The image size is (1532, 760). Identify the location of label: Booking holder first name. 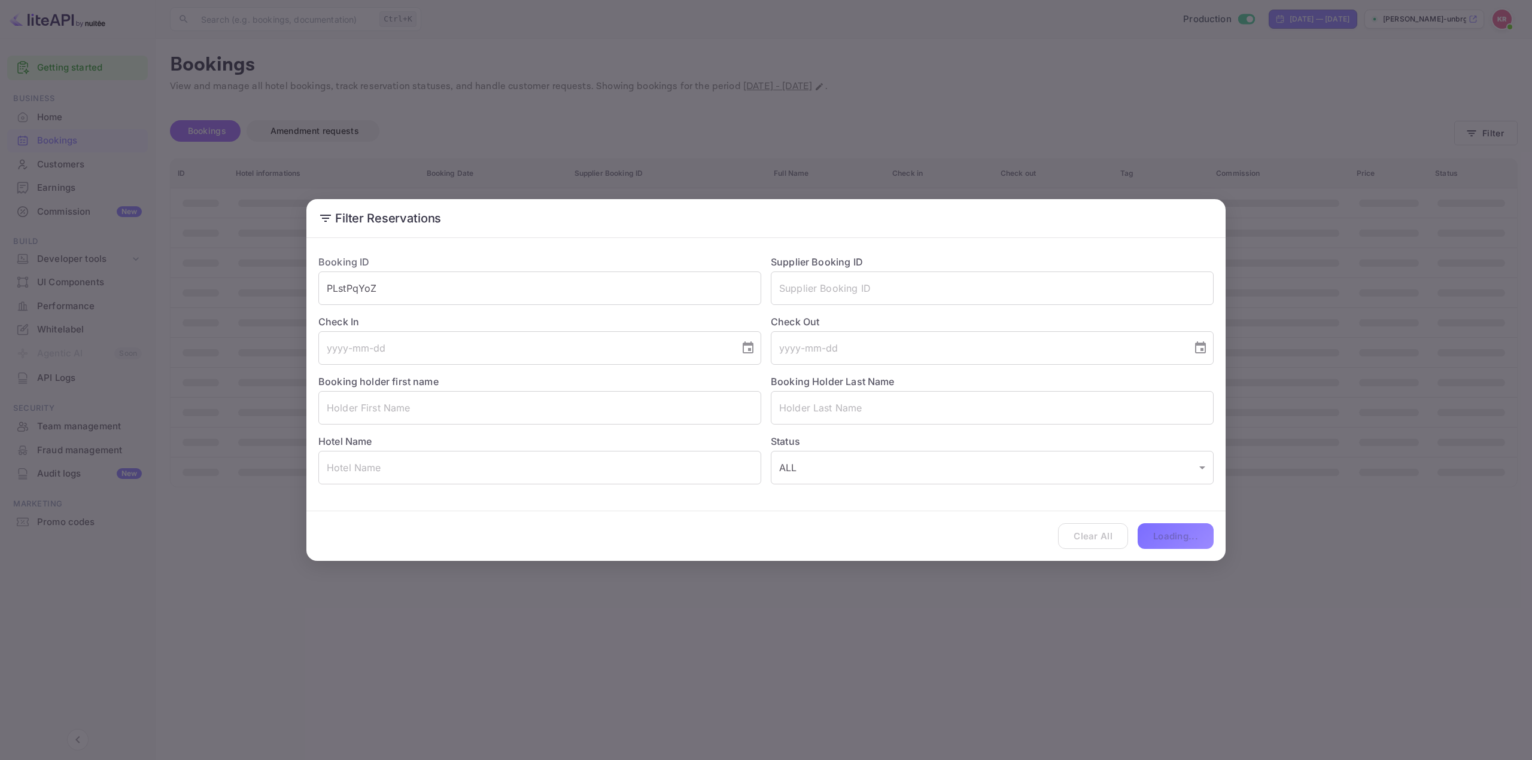
(378, 382).